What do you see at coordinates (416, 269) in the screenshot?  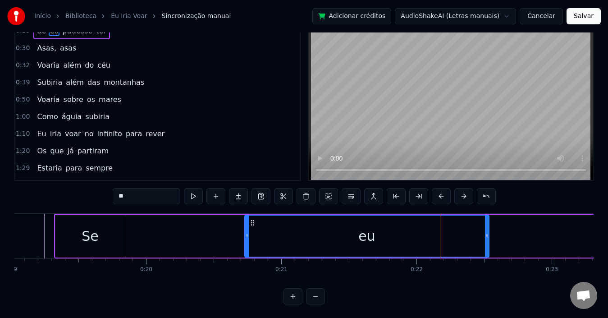 I see `div: 0:22` at bounding box center [416, 269].